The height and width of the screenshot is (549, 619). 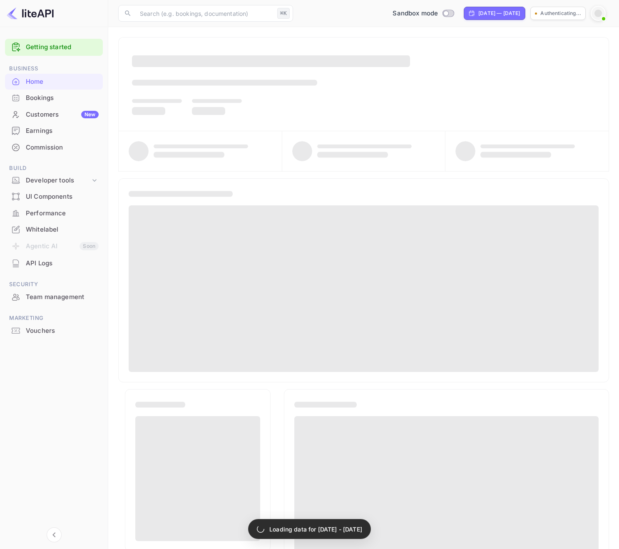 I want to click on a: Home, so click(x=54, y=81).